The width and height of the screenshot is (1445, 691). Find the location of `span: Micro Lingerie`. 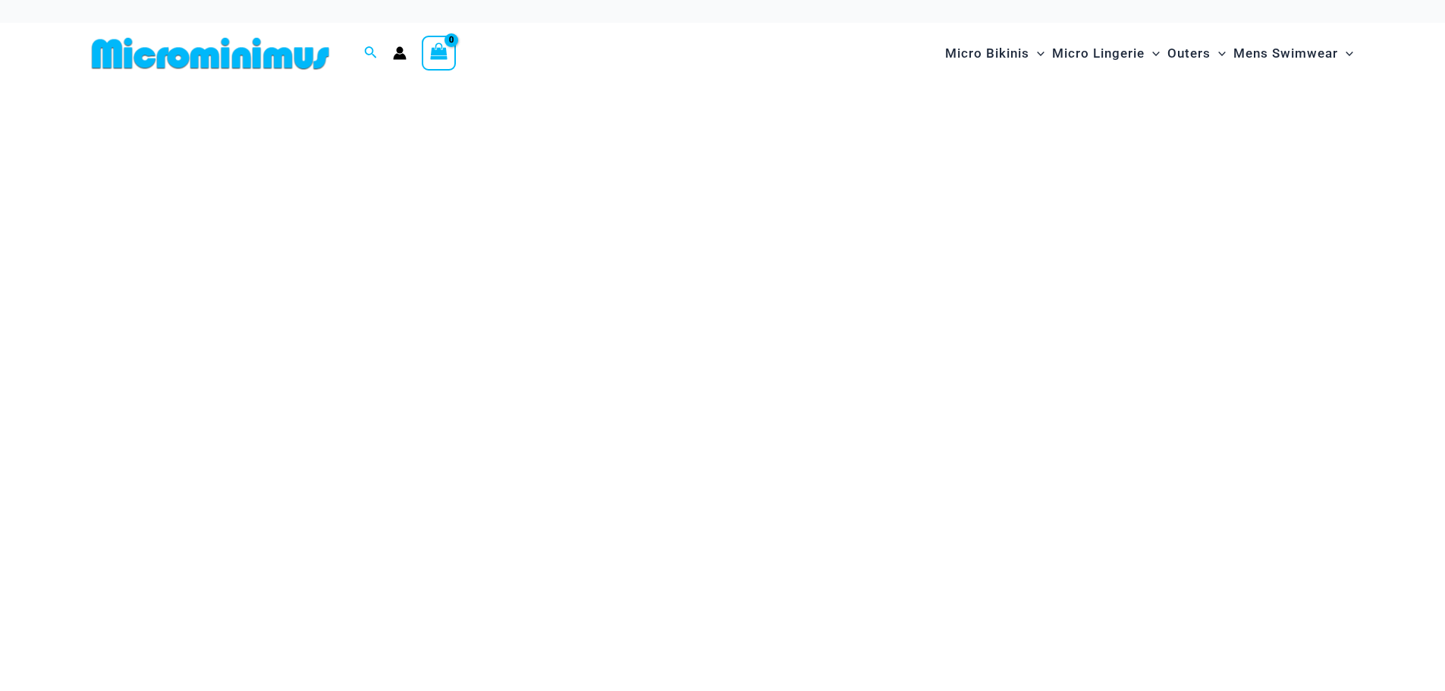

span: Micro Lingerie is located at coordinates (1098, 53).